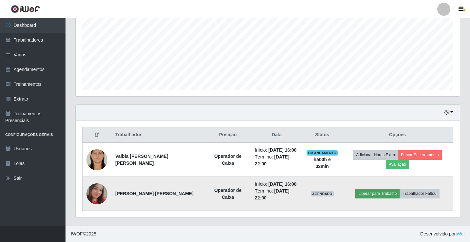 Image resolution: width=470 pixels, height=242 pixels. What do you see at coordinates (377, 193) in the screenshot?
I see `button: Liberar para Trabalho` at bounding box center [377, 193].